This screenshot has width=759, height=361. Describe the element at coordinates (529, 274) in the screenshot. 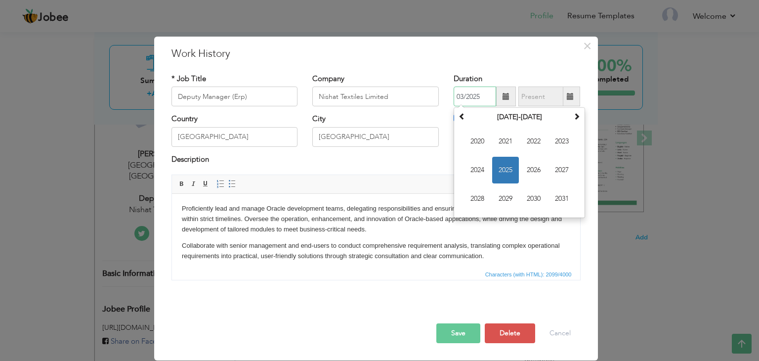

I see `div: Statistics` at that location.